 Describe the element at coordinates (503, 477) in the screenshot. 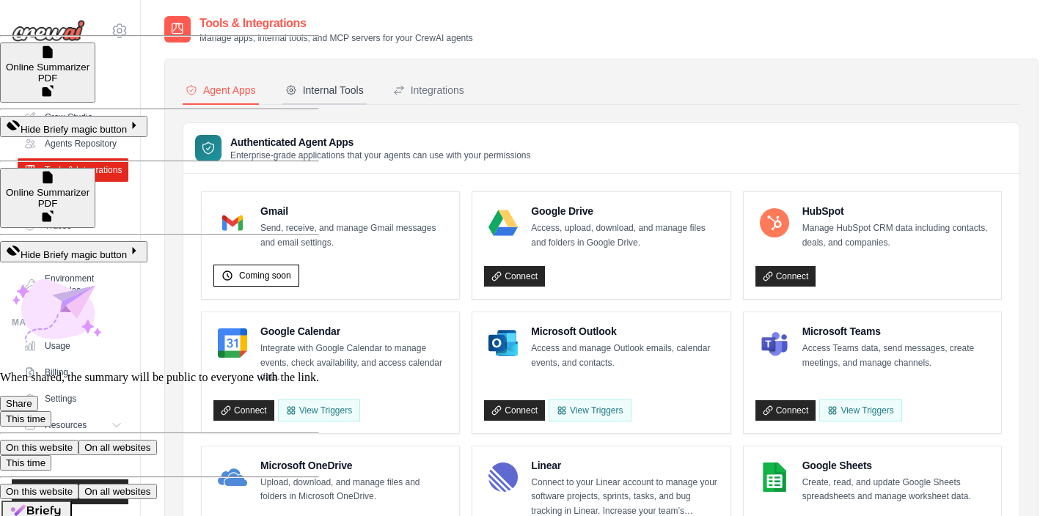

I see `img: Linear Logo` at that location.